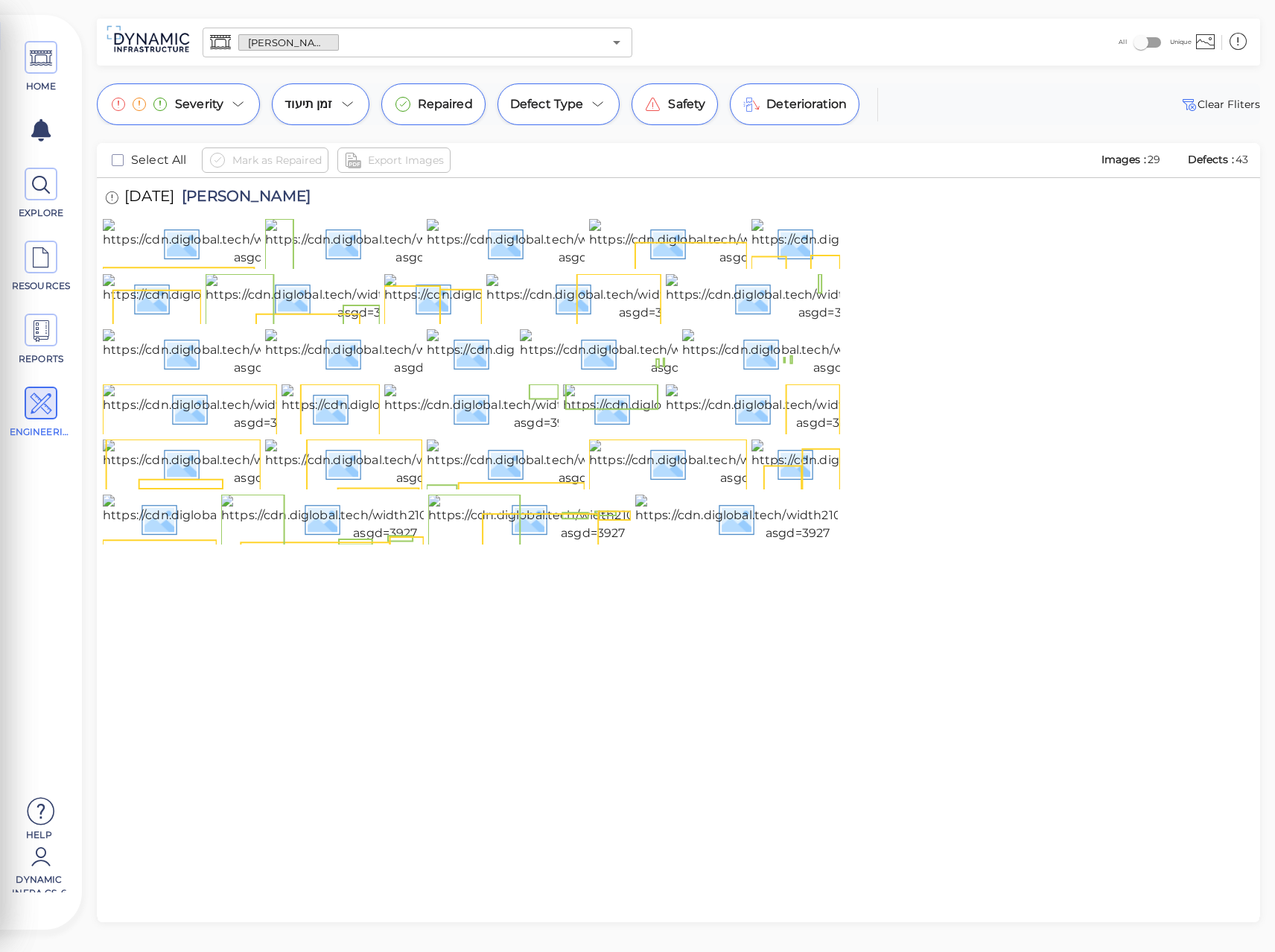 This screenshot has height=952, width=1275. I want to click on span: REPORTS, so click(41, 359).